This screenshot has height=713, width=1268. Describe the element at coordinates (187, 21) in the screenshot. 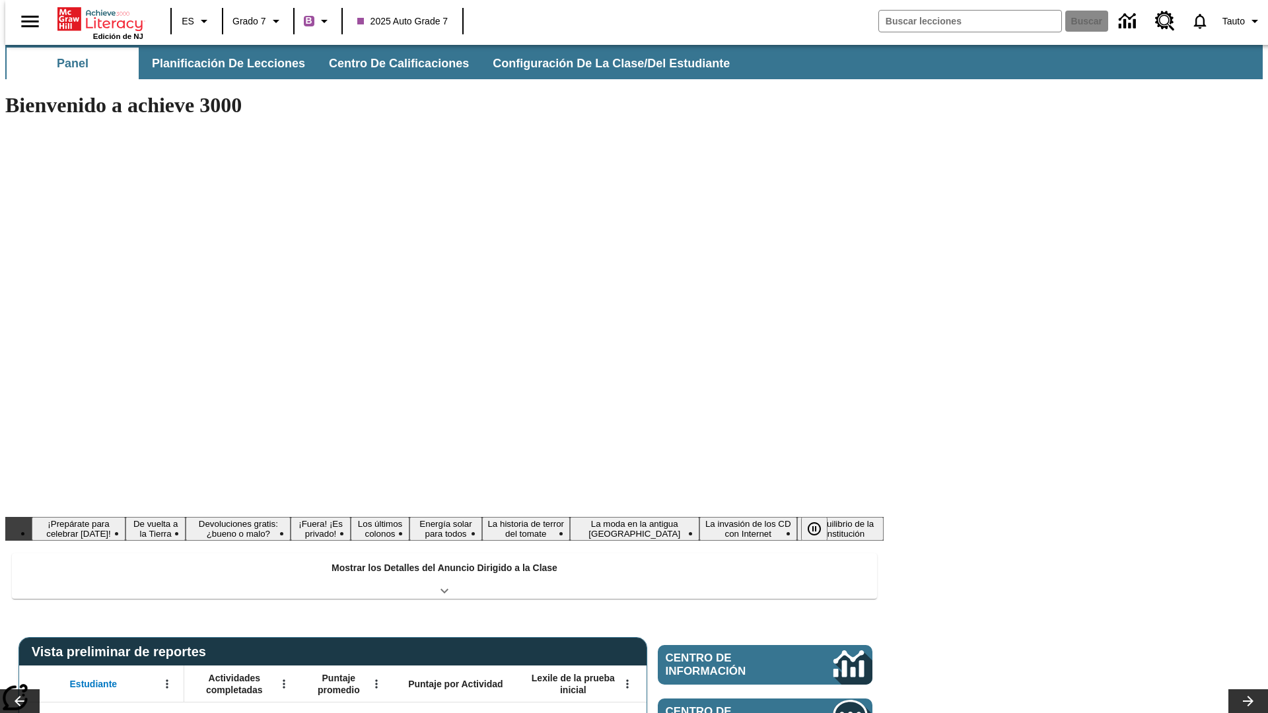

I see `span: ES` at that location.